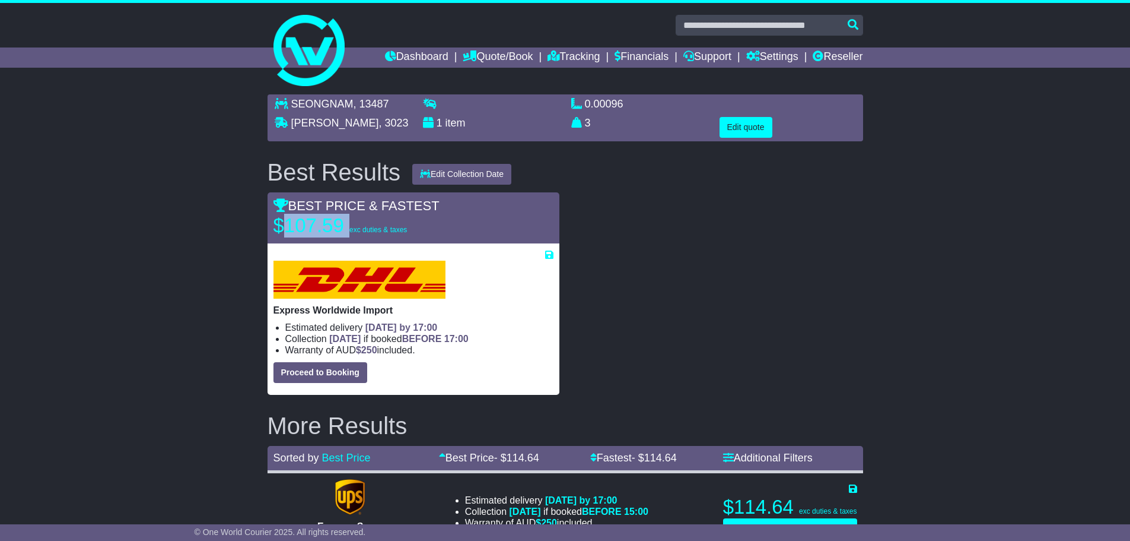  Describe the element at coordinates (417, 58) in the screenshot. I see `a: Dashboard` at that location.